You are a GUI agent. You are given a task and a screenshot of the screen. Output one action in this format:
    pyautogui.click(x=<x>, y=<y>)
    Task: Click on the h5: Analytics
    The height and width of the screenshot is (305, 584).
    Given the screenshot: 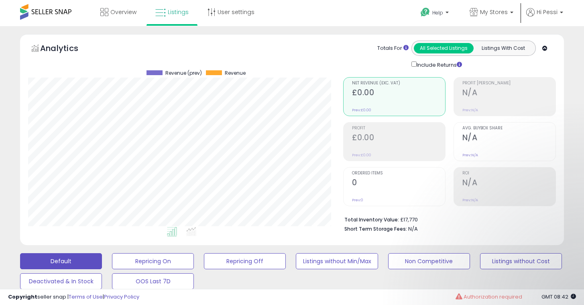 What is the action you would take?
    pyautogui.click(x=67, y=49)
    